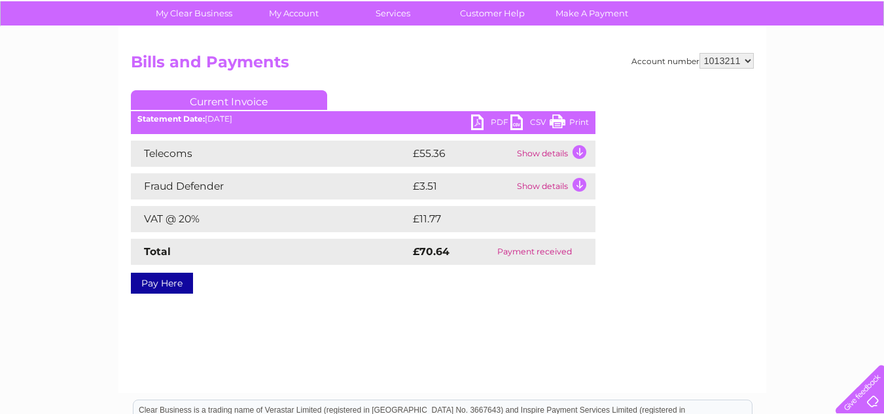 This screenshot has width=884, height=414. I want to click on td: £55.36, so click(462, 154).